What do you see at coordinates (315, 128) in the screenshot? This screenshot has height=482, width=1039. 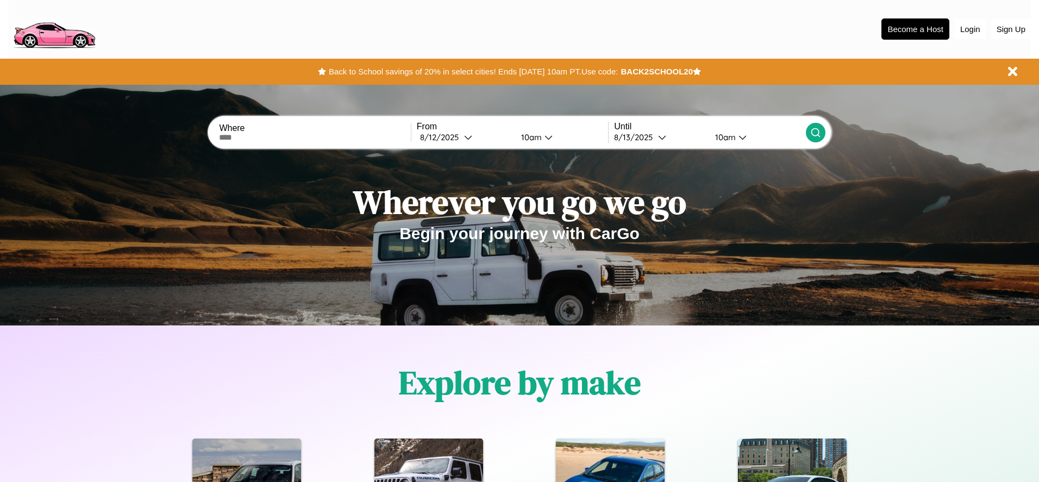 I see `label: Where` at bounding box center [315, 128].